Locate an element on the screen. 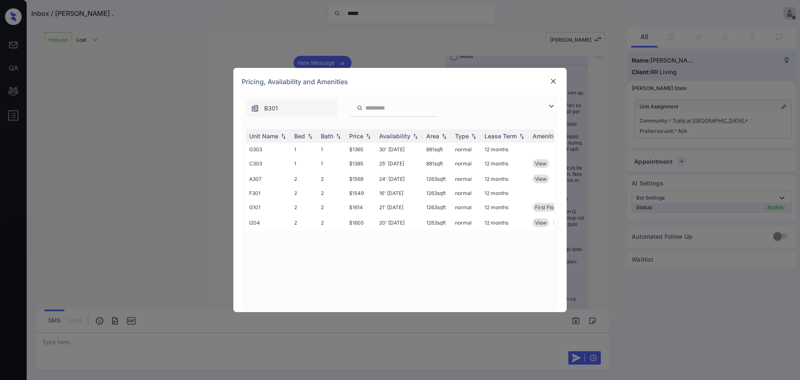  div: Area is located at coordinates (433, 136).